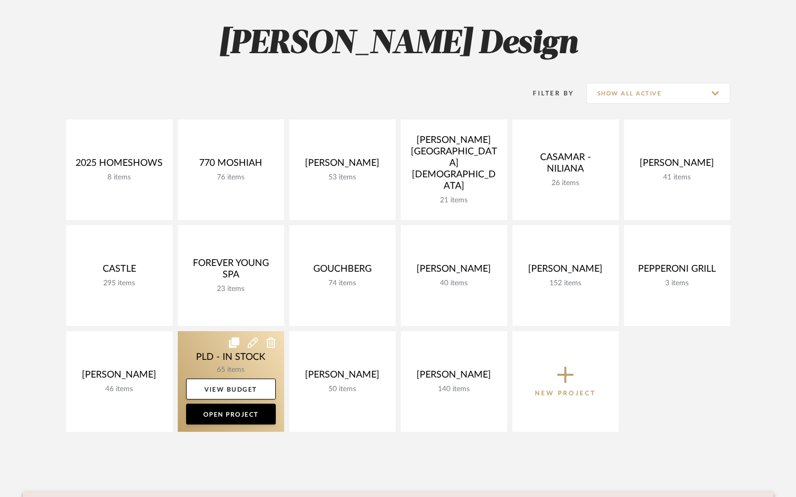 Image resolution: width=796 pixels, height=497 pixels. I want to click on div: GOUCHBERG, so click(342, 271).